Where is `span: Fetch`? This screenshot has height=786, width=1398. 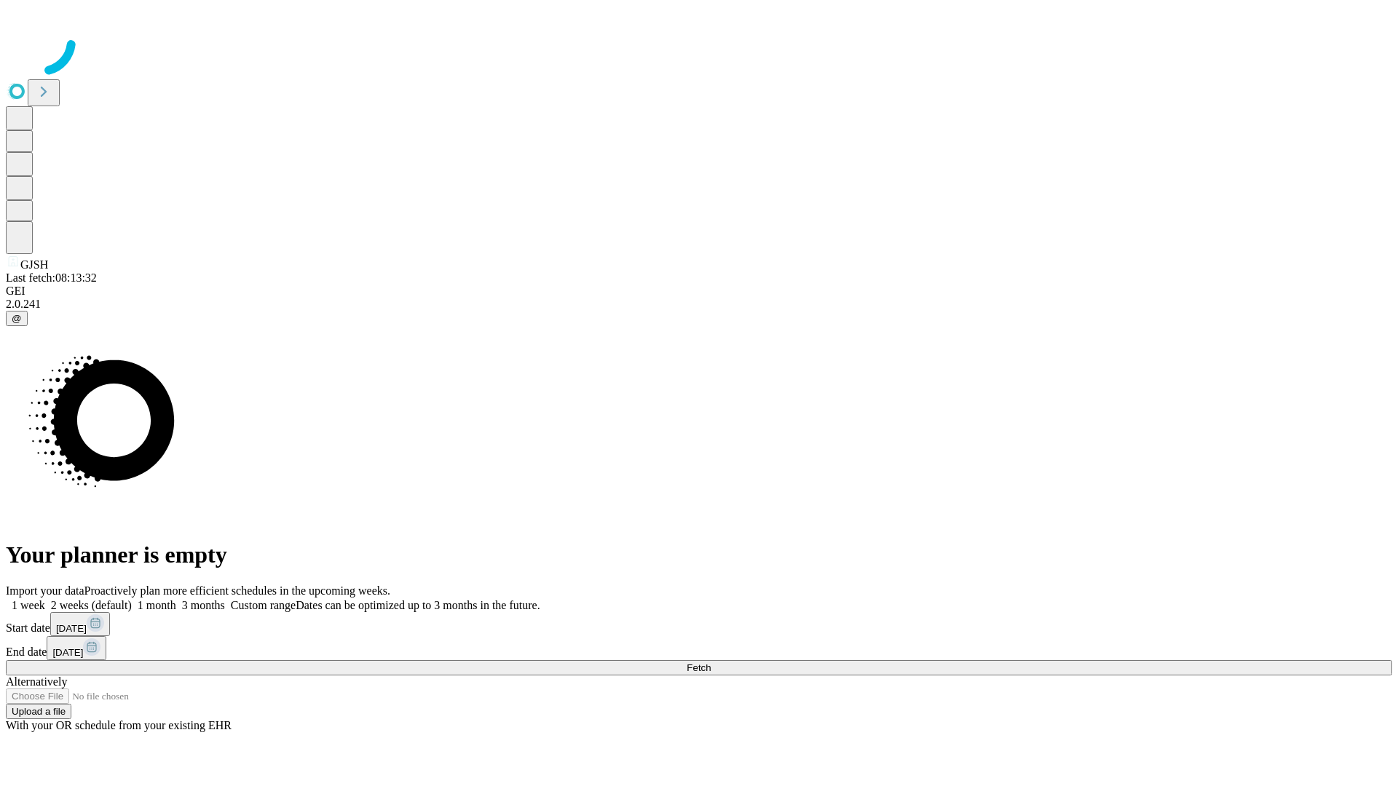 span: Fetch is located at coordinates (698, 668).